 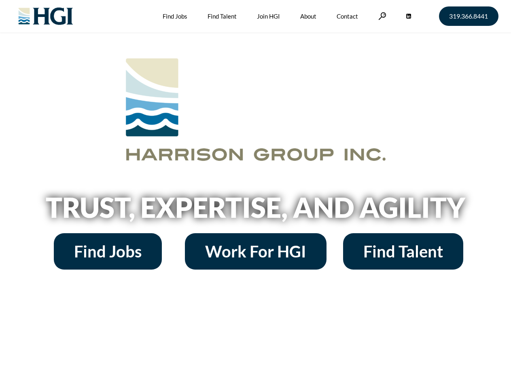 What do you see at coordinates (469, 16) in the screenshot?
I see `span: 319.366.8441` at bounding box center [469, 16].